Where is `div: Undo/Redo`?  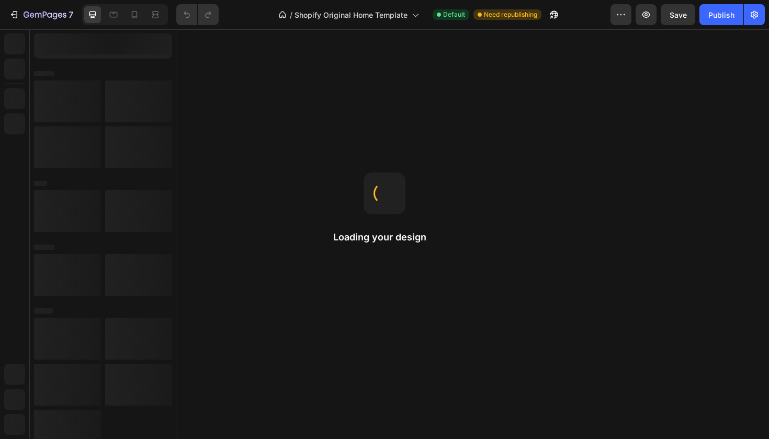
div: Undo/Redo is located at coordinates (197, 15).